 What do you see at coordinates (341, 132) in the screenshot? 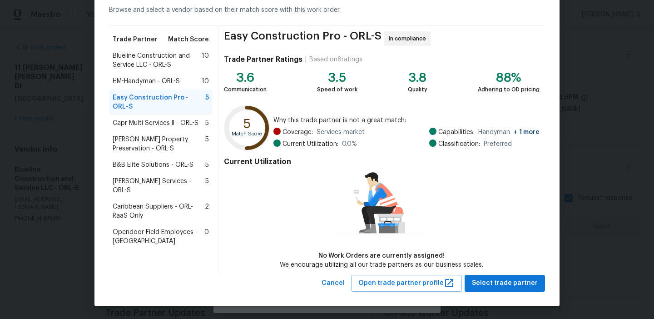
I see `span: Services market` at bounding box center [341, 132].